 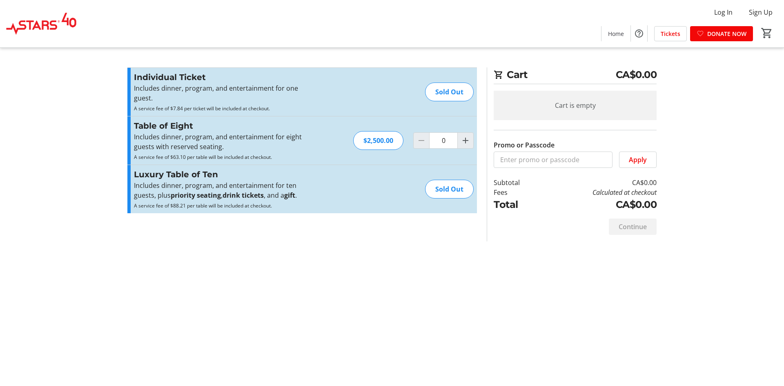 What do you see at coordinates (223, 126) in the screenshot?
I see `h3: Table of Eight` at bounding box center [223, 126].